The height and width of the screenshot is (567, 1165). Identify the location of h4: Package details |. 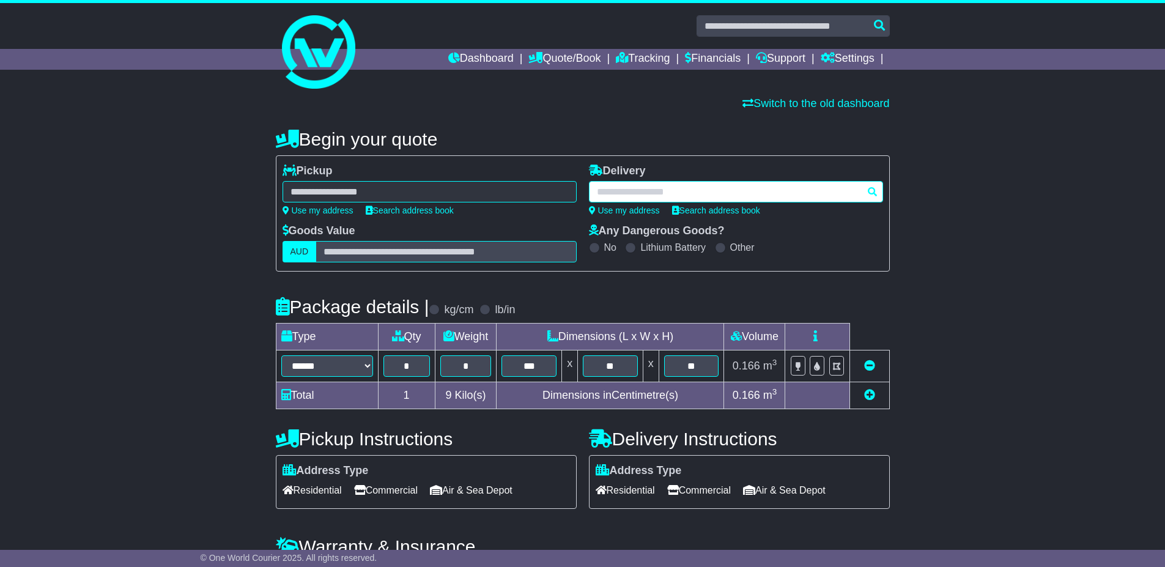
(352, 306).